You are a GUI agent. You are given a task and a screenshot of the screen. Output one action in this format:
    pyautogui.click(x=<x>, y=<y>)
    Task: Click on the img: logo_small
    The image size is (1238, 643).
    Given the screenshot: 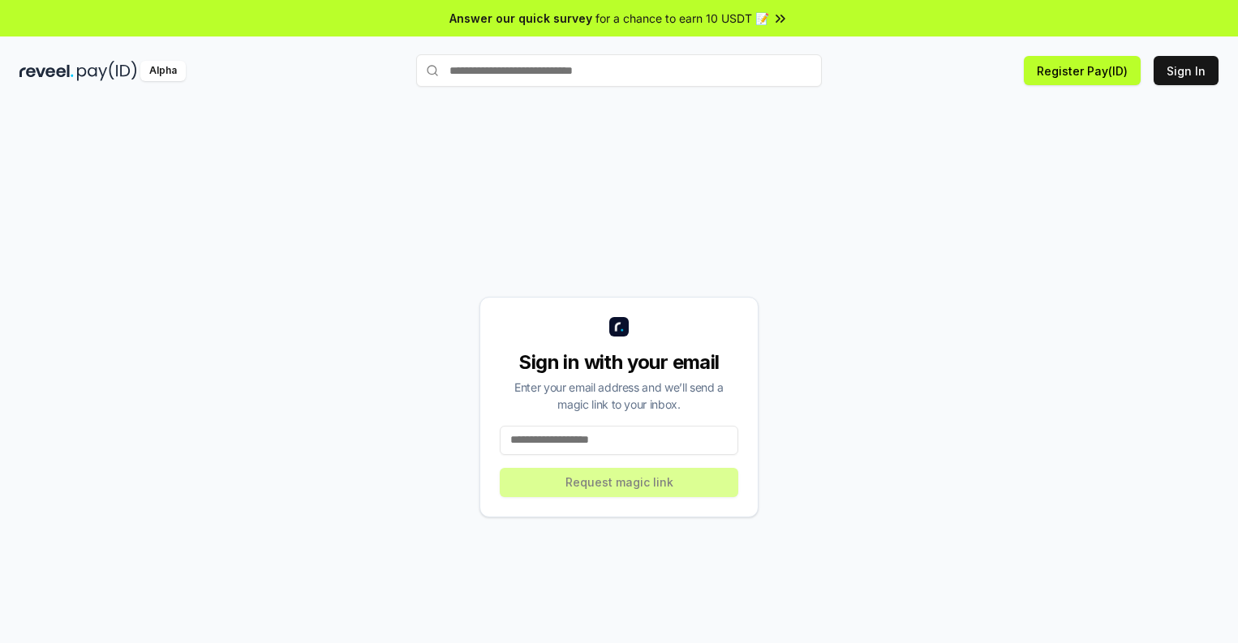 What is the action you would take?
    pyautogui.click(x=619, y=327)
    